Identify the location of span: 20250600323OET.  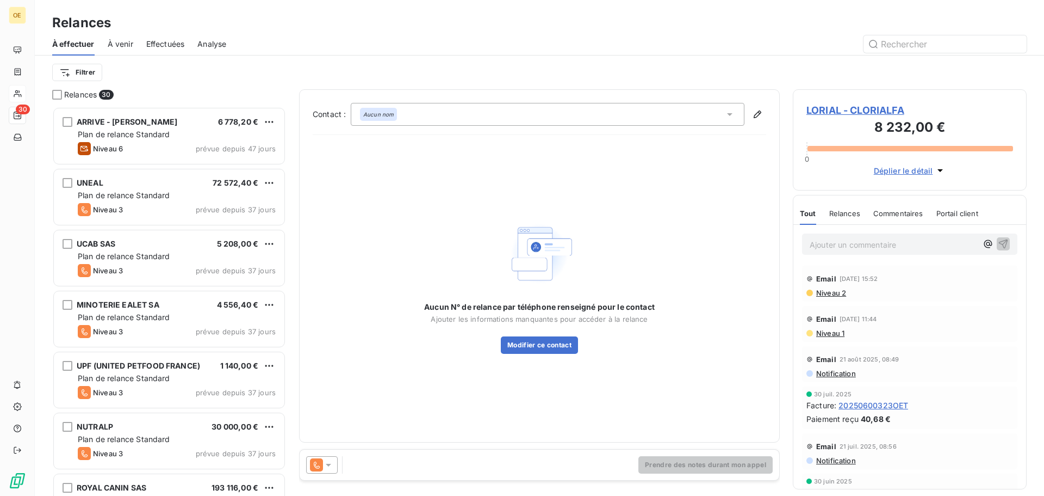
(874, 405).